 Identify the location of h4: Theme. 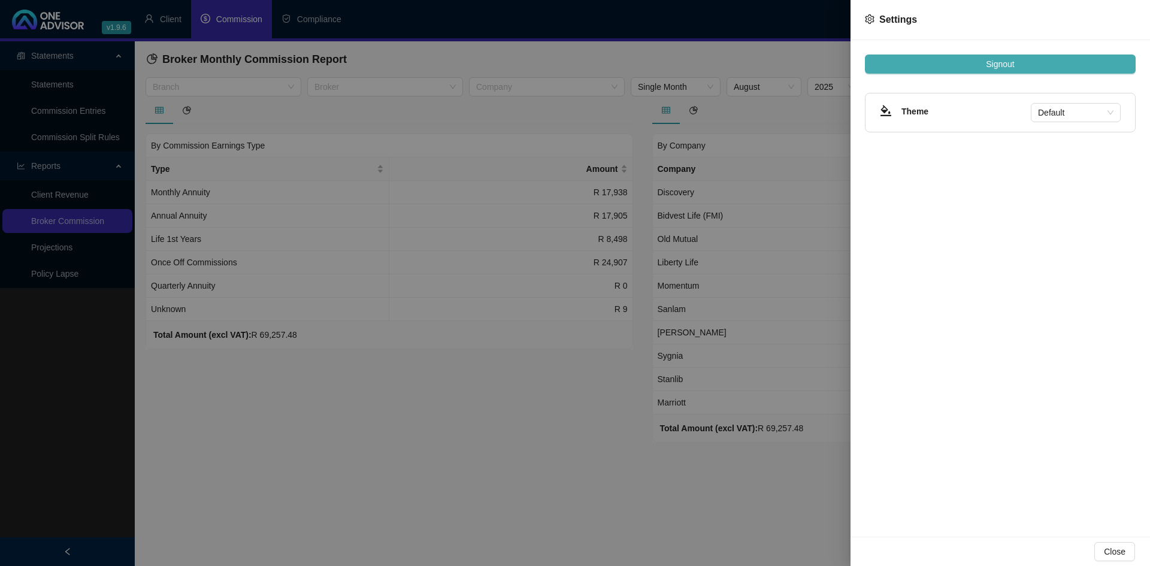
(966, 111).